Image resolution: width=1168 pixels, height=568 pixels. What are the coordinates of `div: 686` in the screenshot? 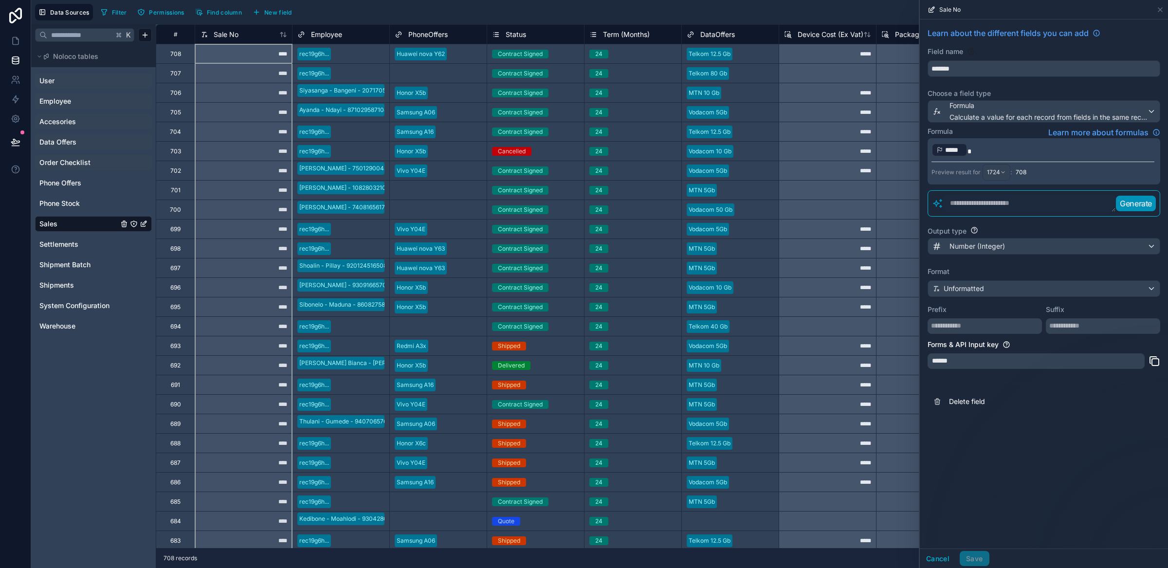 It's located at (175, 482).